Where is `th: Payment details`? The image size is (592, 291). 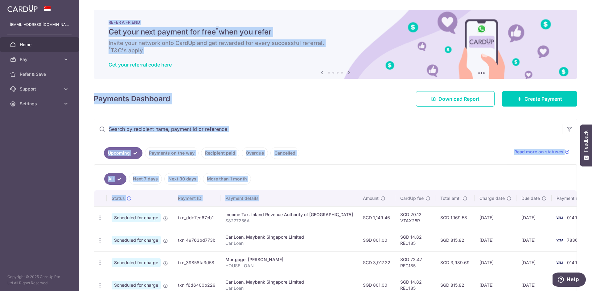 th: Payment details is located at coordinates (289, 198).